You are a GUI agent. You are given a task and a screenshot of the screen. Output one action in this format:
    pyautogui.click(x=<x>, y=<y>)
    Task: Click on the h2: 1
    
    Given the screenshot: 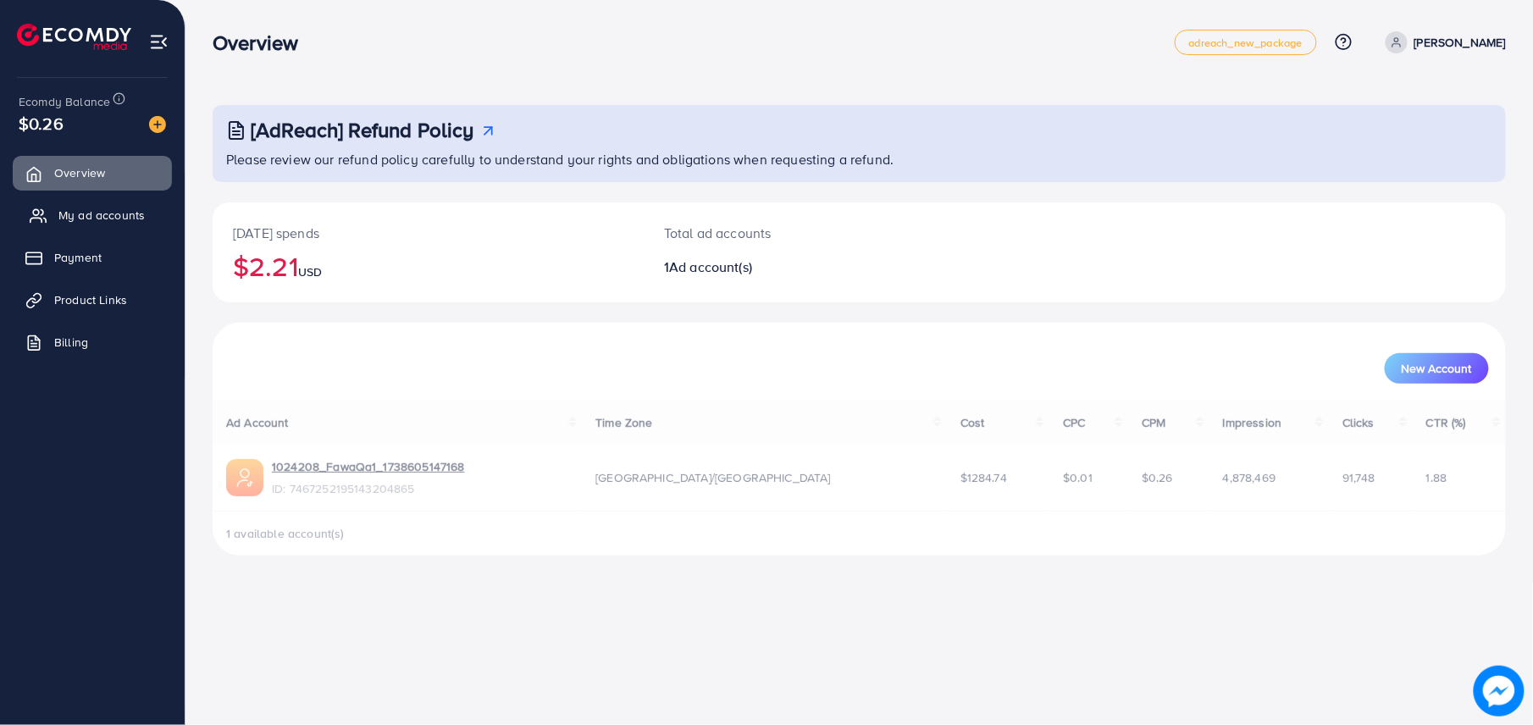 What is the action you would take?
    pyautogui.click(x=805, y=267)
    